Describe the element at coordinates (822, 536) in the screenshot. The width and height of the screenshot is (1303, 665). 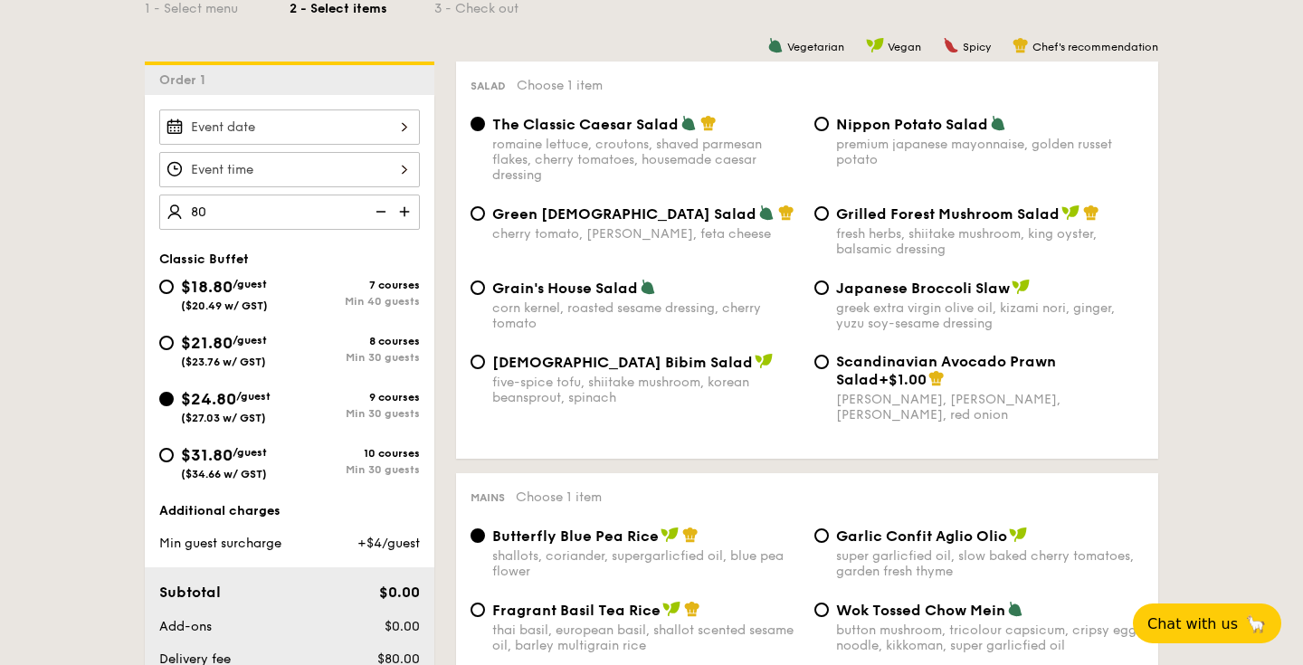
I see `input: Garlic Confit Aglio Oliosuper garlicfied oil, slow baked cherry tomatoes, garden fresh thyme` at that location.